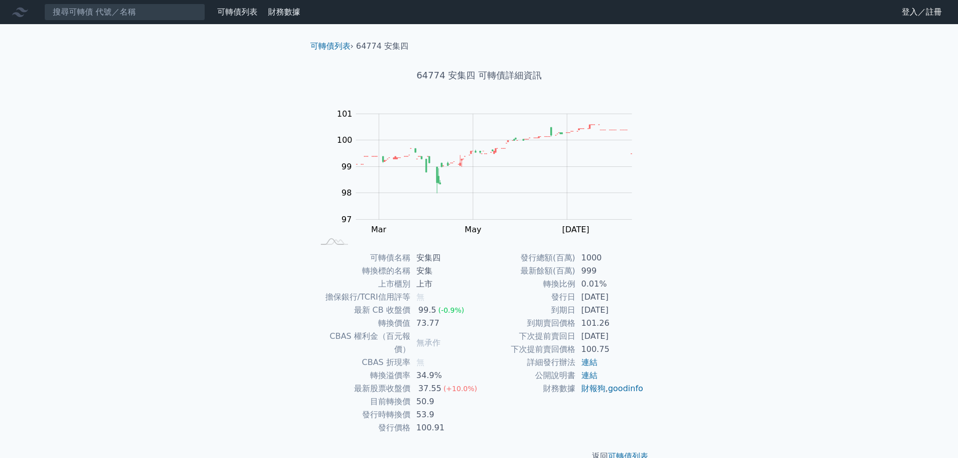 This screenshot has width=958, height=458. What do you see at coordinates (472, 229) in the screenshot?
I see `tspan: May` at bounding box center [472, 229].